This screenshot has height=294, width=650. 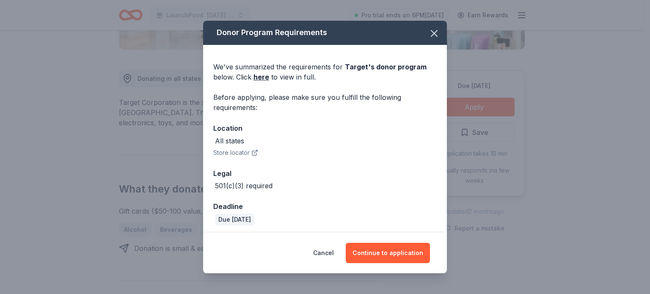 I want to click on div: We've summarized the requirements for below. Click to view in full., so click(x=325, y=72).